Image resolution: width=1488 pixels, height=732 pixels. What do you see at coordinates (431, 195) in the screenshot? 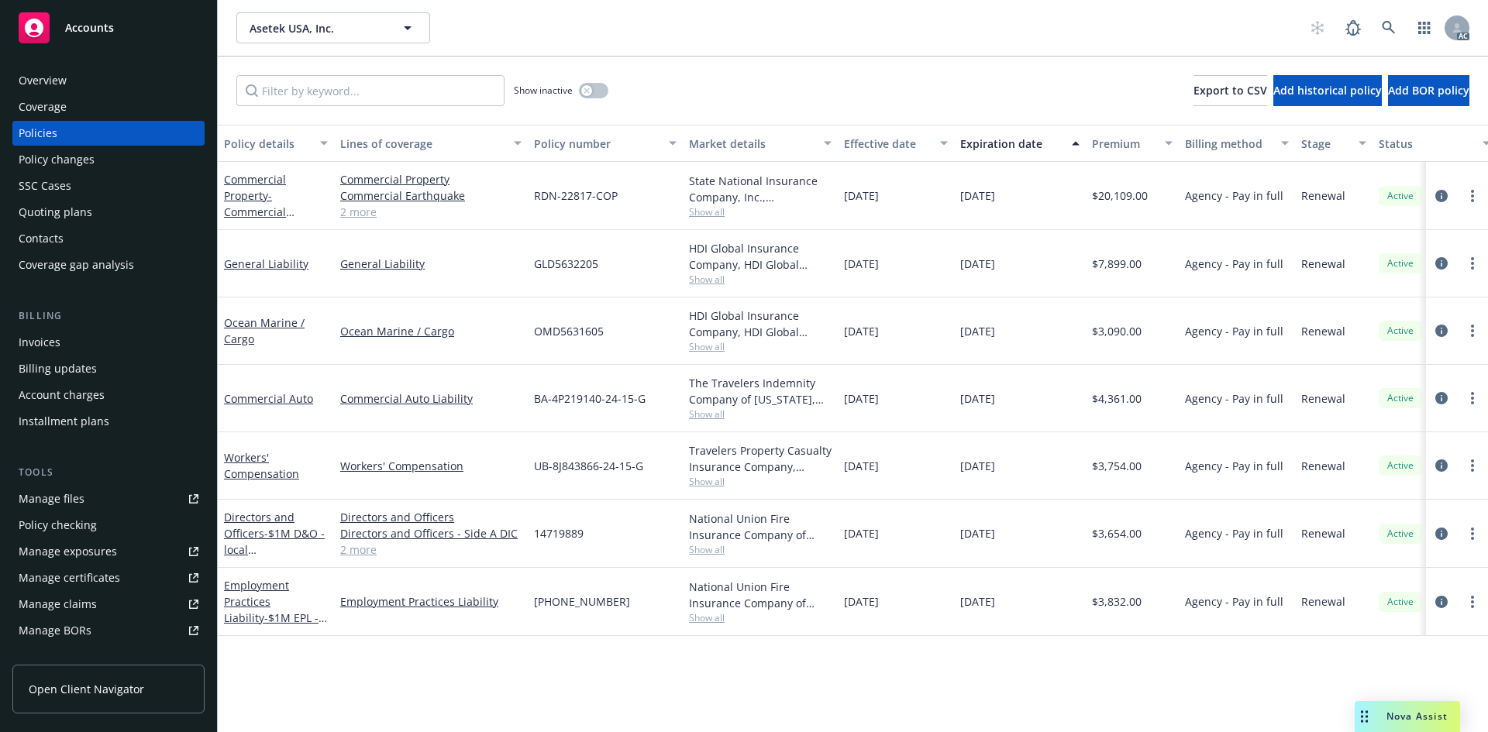
I see `a: Commercial Earthquake` at bounding box center [431, 195].